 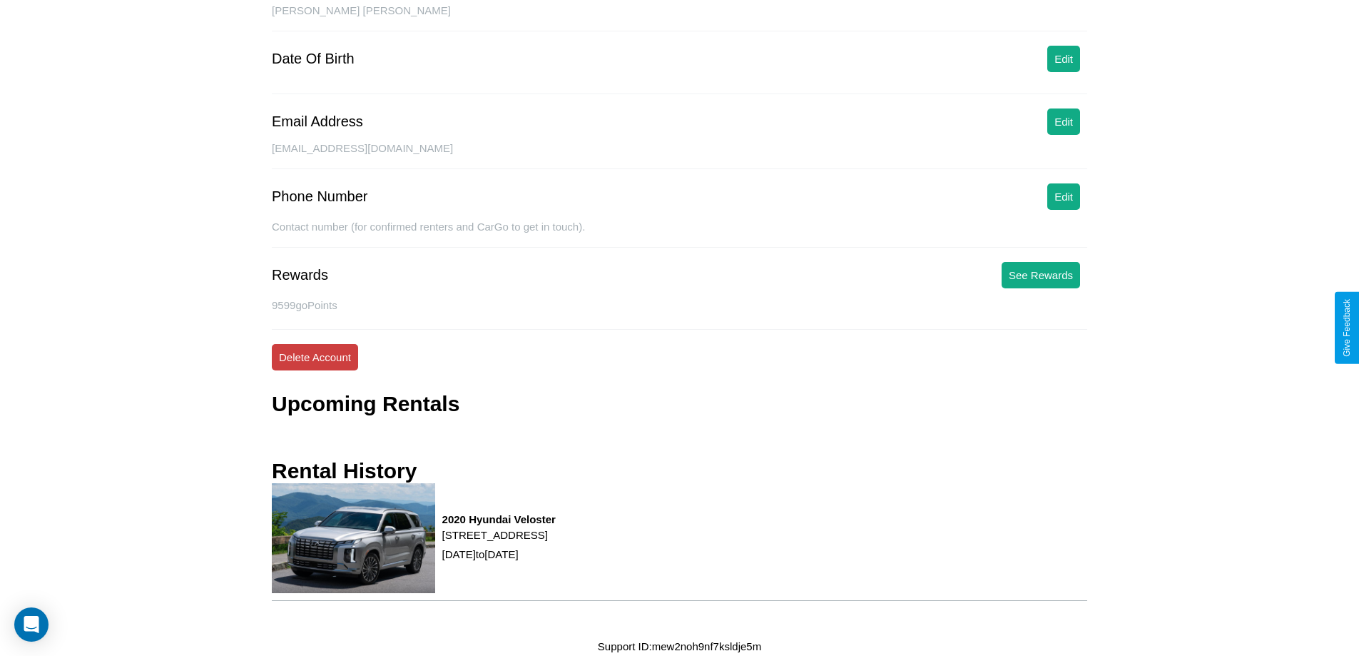 I want to click on p: Support ID: mew2noh9nf7ksldje5m, so click(x=679, y=646).